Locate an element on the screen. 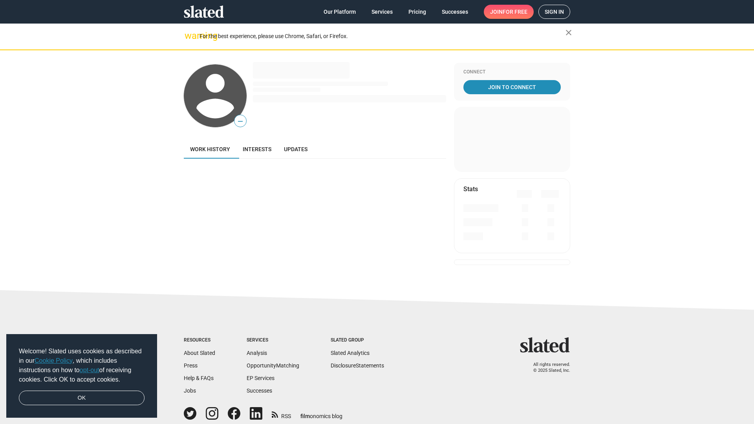 This screenshot has width=754, height=424. a: Join To Connect is located at coordinates (512, 87).